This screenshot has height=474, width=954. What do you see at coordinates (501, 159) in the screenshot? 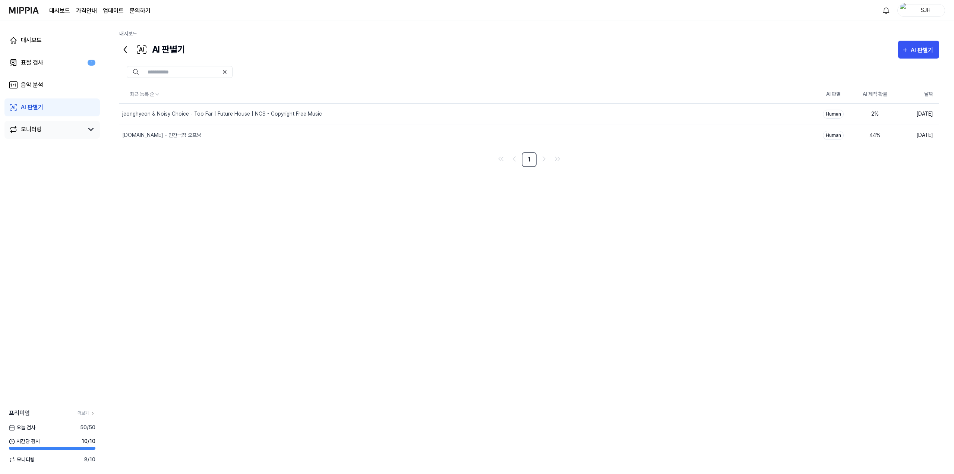
I see `a: Go to first page` at bounding box center [501, 159].